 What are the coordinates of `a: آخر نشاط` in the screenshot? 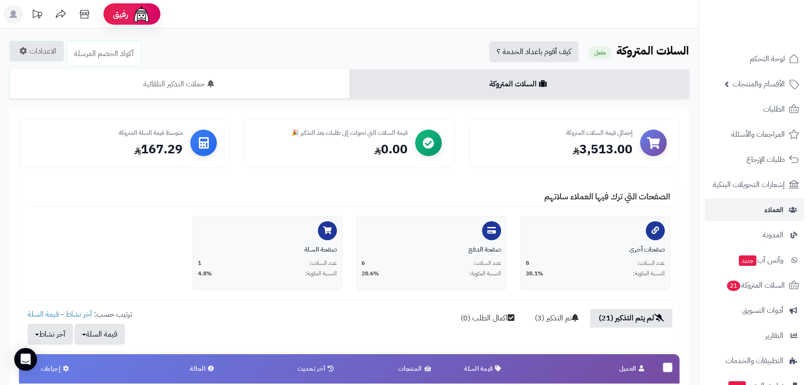 It's located at (79, 314).